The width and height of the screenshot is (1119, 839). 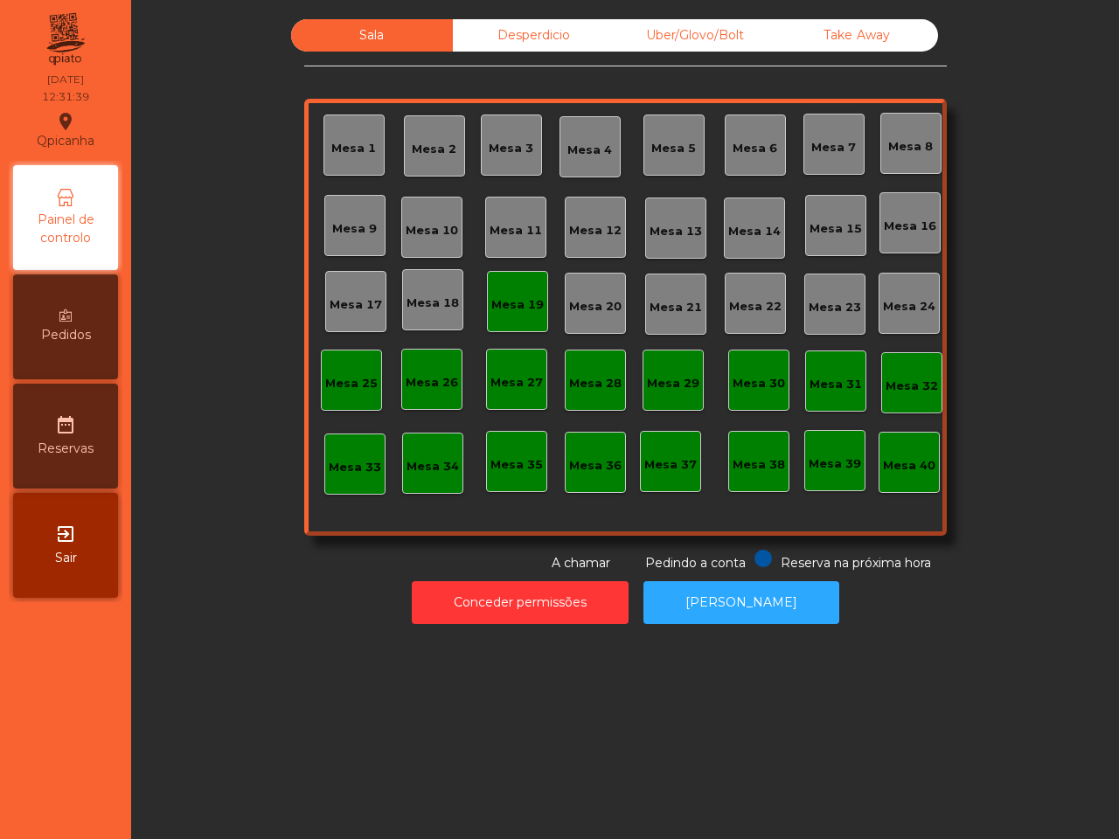 I want to click on div: Mesa 31, so click(x=835, y=384).